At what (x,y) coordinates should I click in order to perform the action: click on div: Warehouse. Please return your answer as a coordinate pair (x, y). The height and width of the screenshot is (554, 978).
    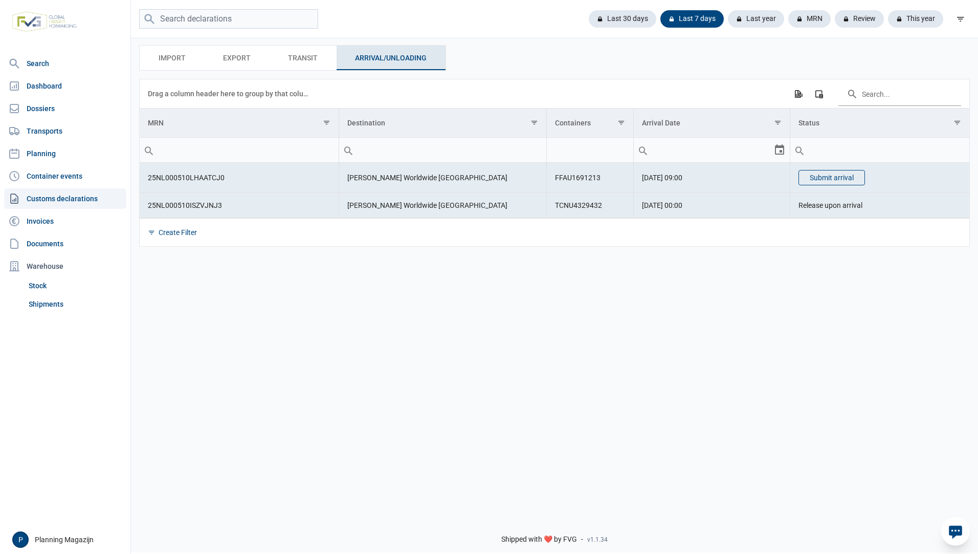
    Looking at the image, I should click on (65, 266).